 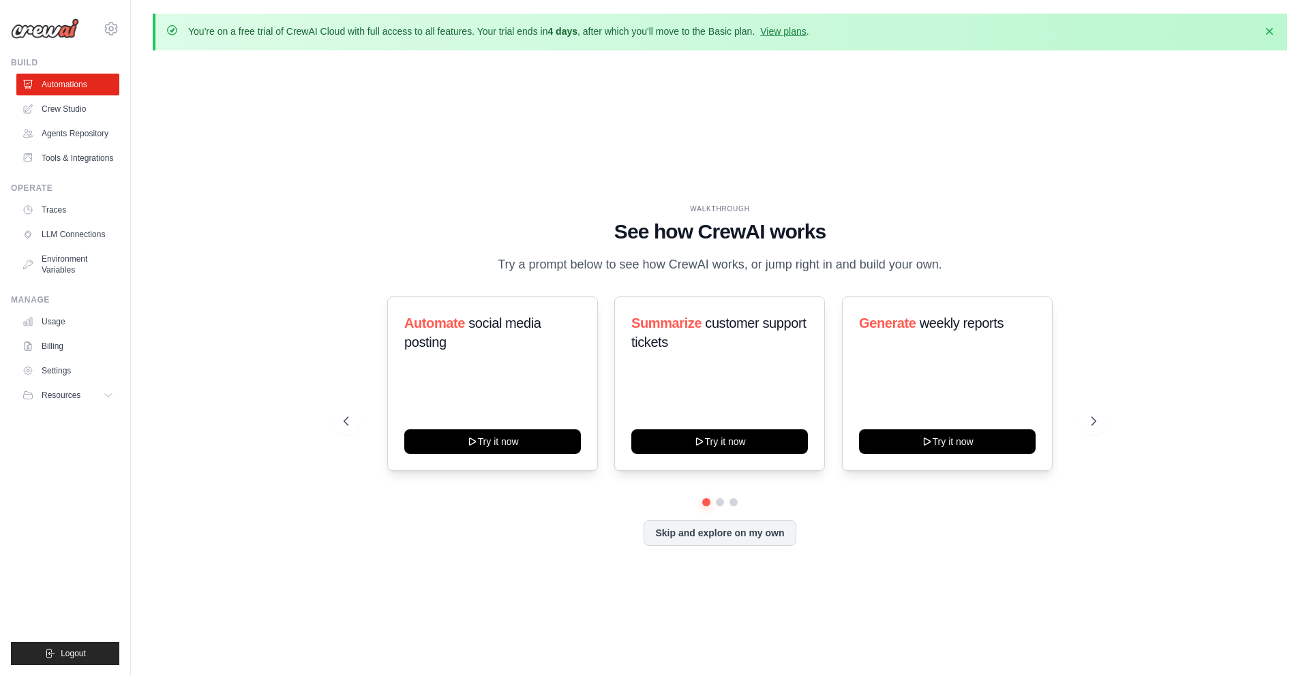 I want to click on a: Automations, so click(x=67, y=85).